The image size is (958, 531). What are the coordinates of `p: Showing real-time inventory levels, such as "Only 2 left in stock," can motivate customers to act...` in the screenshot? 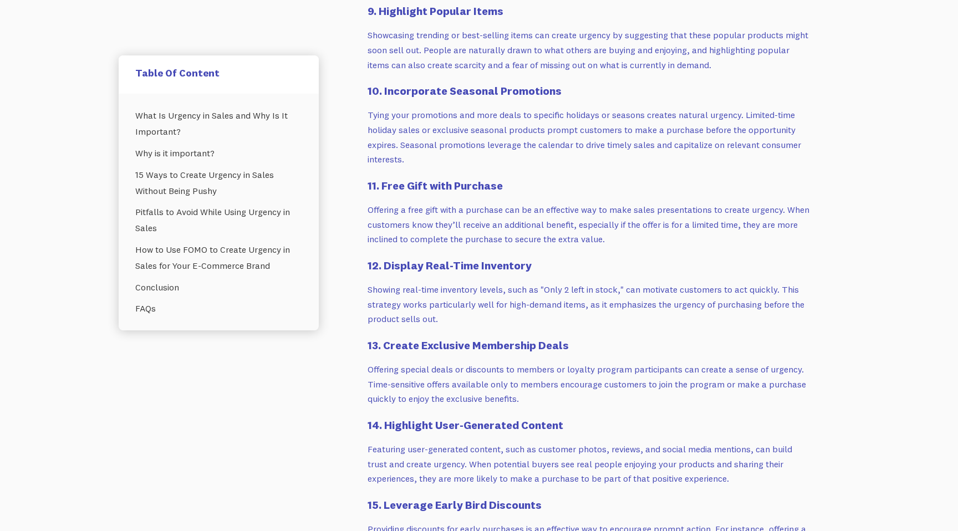 It's located at (589, 304).